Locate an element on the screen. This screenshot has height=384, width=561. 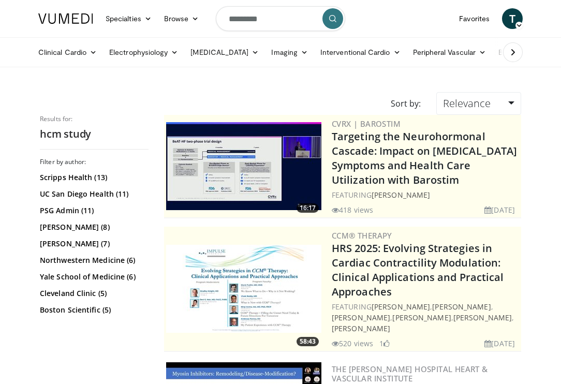
div: Sort by: is located at coordinates (406, 104).